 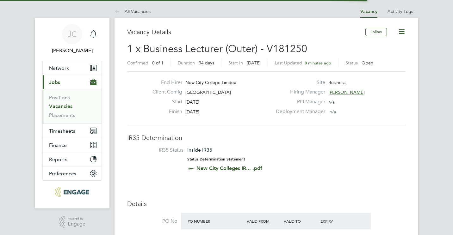 What do you see at coordinates (133, 11) in the screenshot?
I see `a: All Vacancies` at bounding box center [133, 11].